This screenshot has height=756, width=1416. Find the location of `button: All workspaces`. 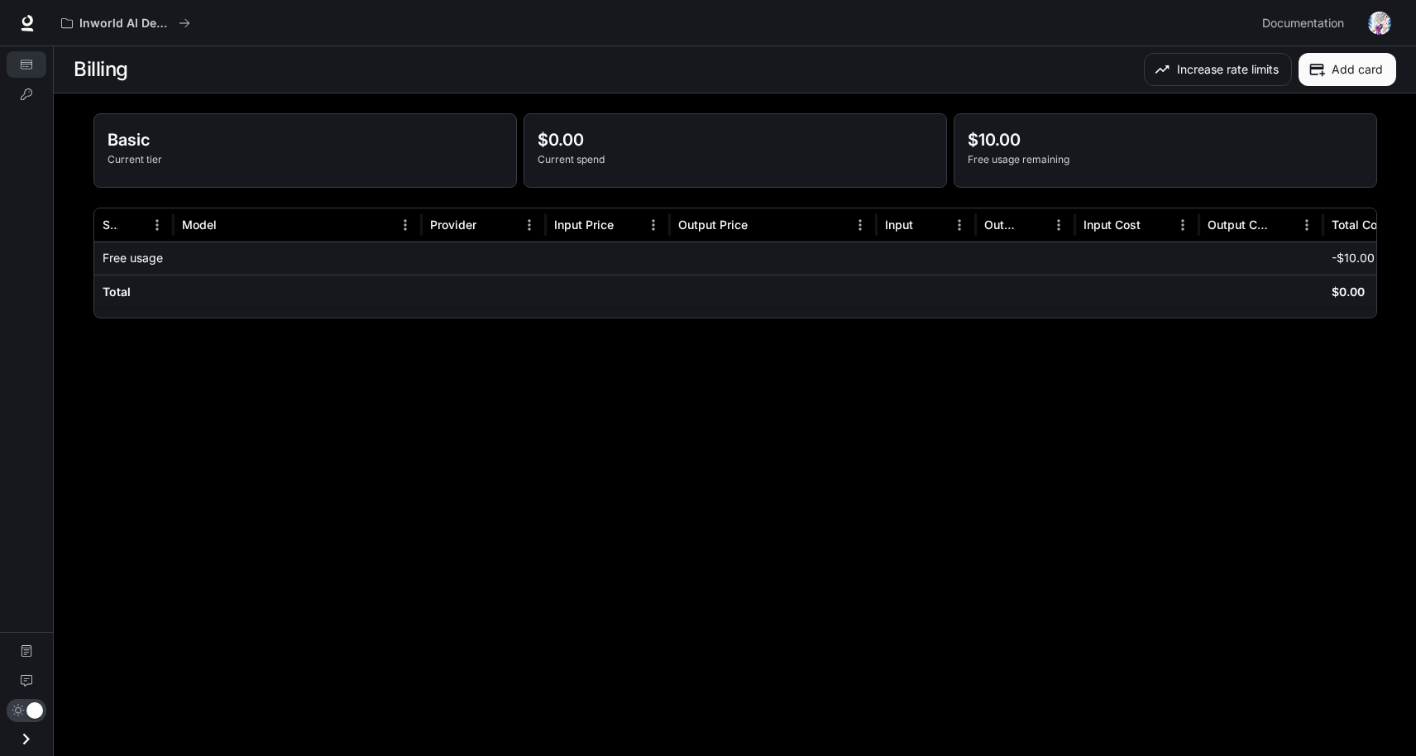

button: All workspaces is located at coordinates (126, 23).